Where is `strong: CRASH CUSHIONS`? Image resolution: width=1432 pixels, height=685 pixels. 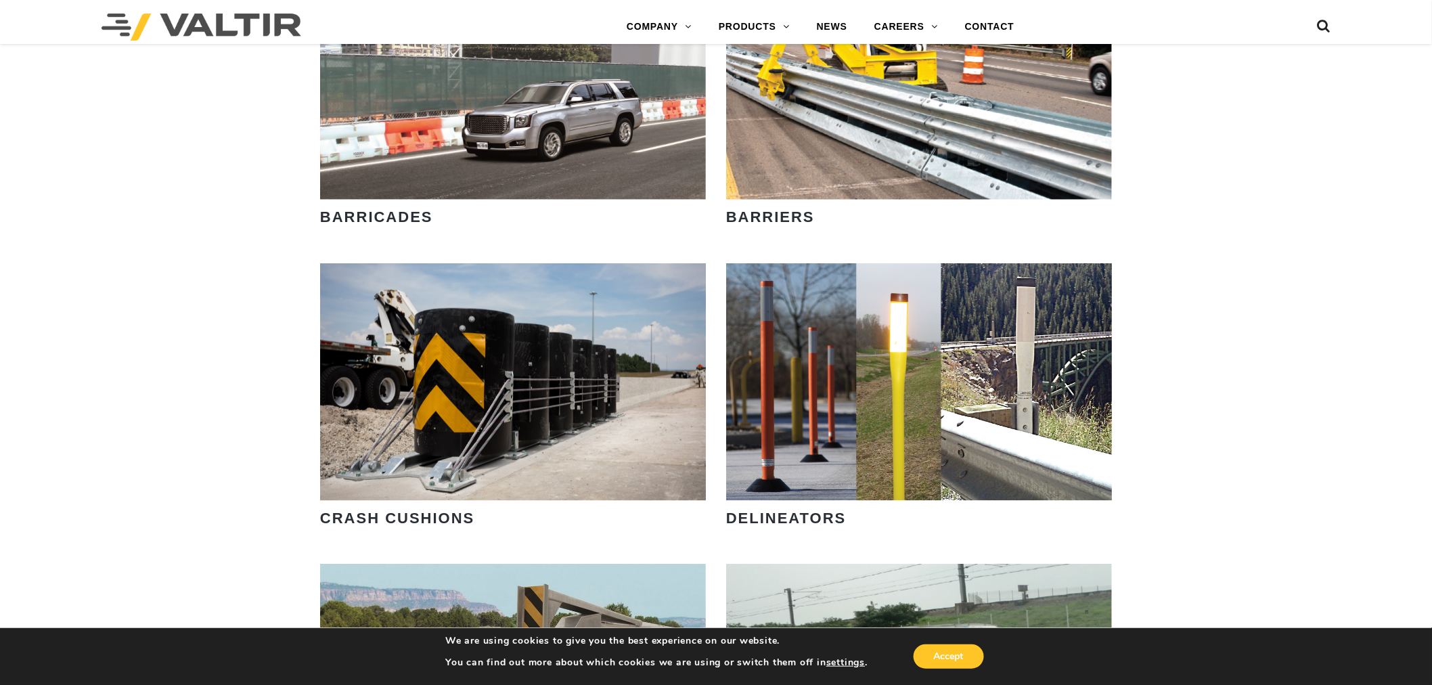
strong: CRASH CUSHIONS is located at coordinates (397, 519).